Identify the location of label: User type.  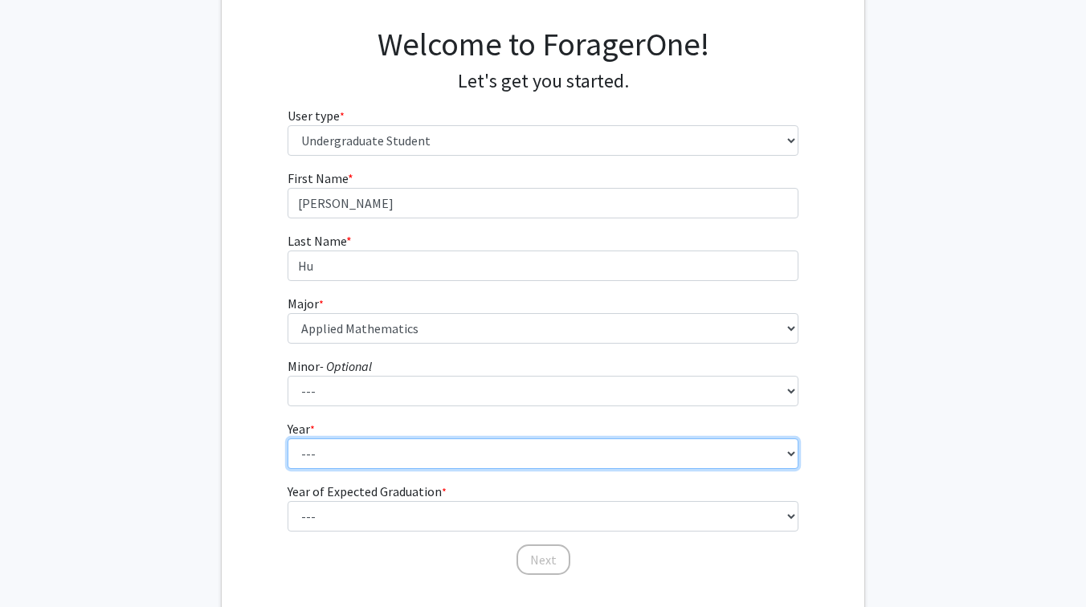
(316, 116).